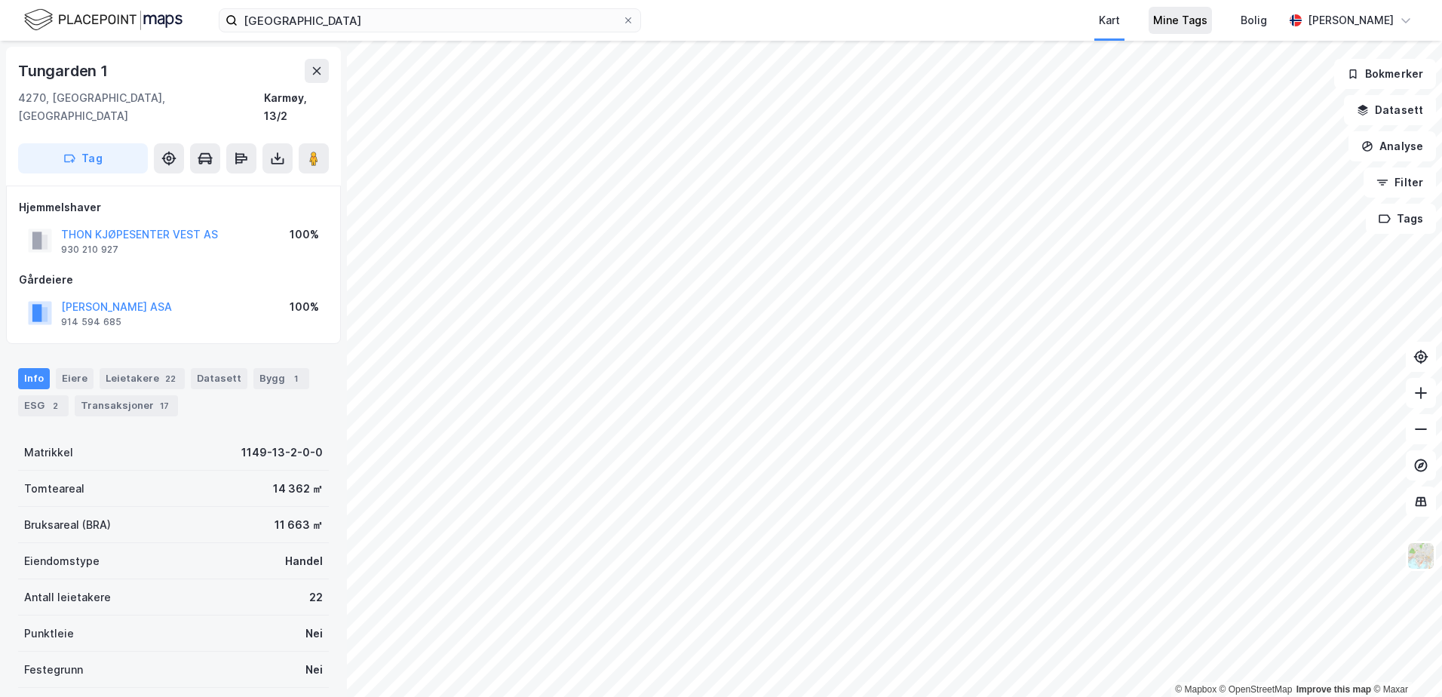  What do you see at coordinates (430, 20) in the screenshot?
I see `input: Søk på adresse, matrikkel, gårdeiere, leietakere eller personer` at bounding box center [430, 20].